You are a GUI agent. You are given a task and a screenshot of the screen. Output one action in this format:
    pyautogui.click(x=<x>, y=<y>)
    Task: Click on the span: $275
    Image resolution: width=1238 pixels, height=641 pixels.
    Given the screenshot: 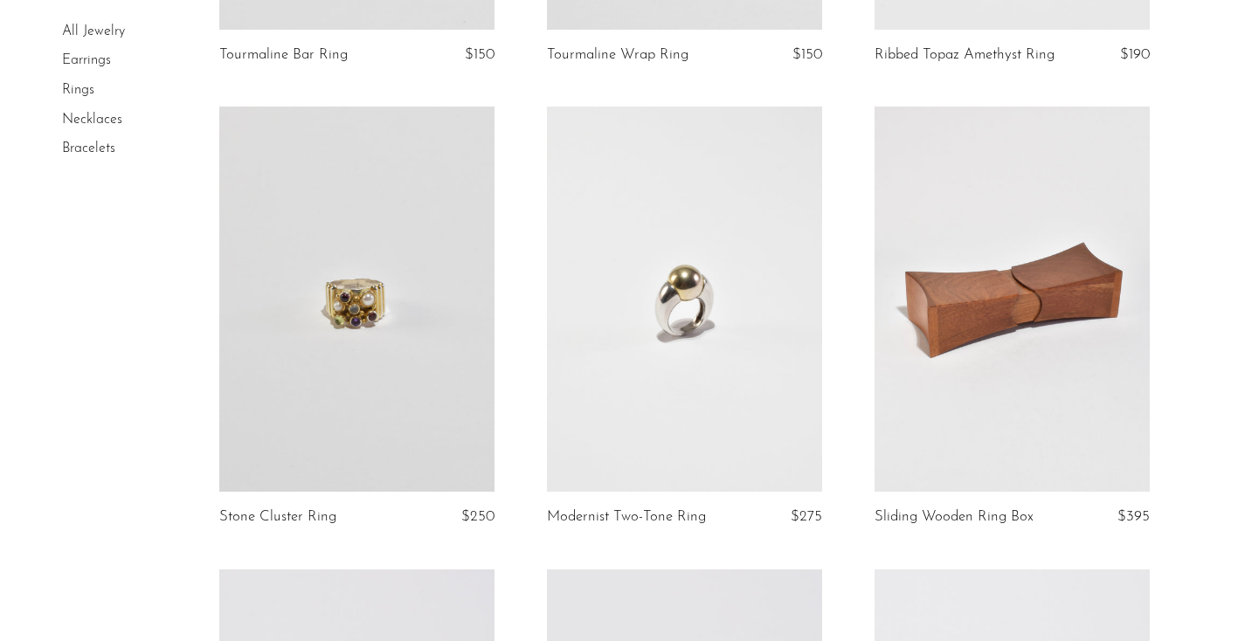 What is the action you would take?
    pyautogui.click(x=806, y=516)
    